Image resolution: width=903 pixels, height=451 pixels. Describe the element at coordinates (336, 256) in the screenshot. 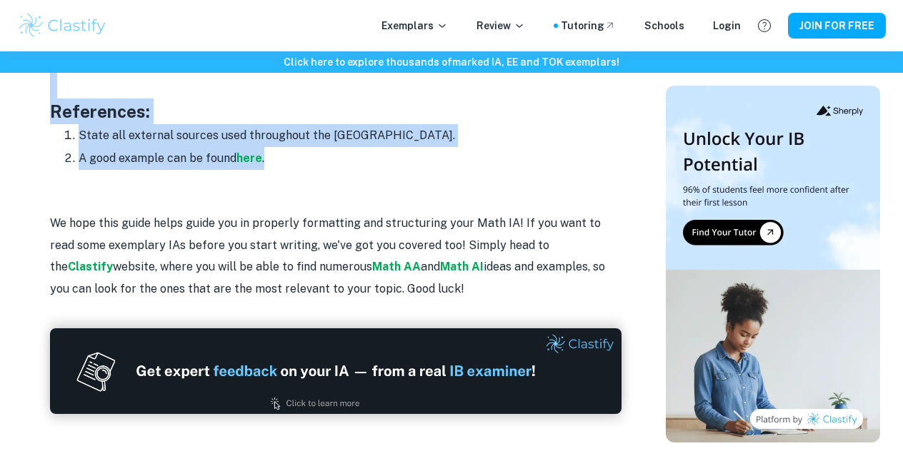

I see `p: We hope this guide helps guide you in properly formatting and structuring your Math IA! If you wa...` at that location.